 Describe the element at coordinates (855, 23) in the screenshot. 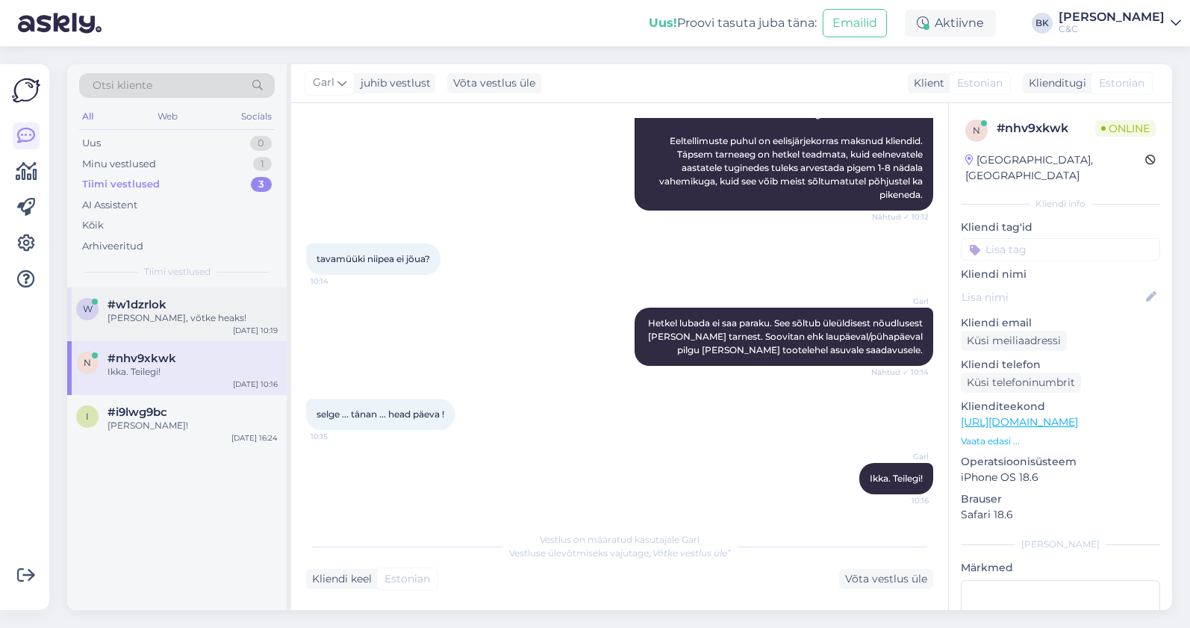

I see `button: Emailid` at that location.